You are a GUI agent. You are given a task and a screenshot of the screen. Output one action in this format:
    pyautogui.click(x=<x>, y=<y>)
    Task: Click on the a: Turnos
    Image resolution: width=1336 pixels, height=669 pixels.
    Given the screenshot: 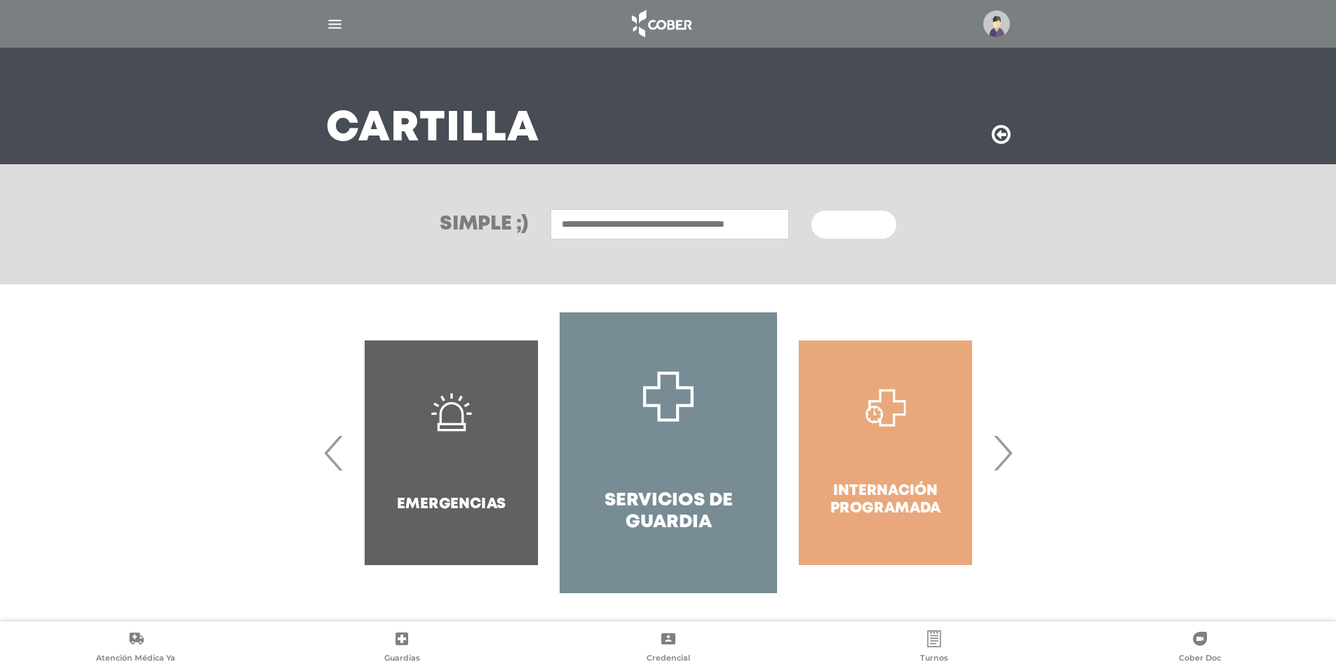 What is the action you would take?
    pyautogui.click(x=934, y=648)
    